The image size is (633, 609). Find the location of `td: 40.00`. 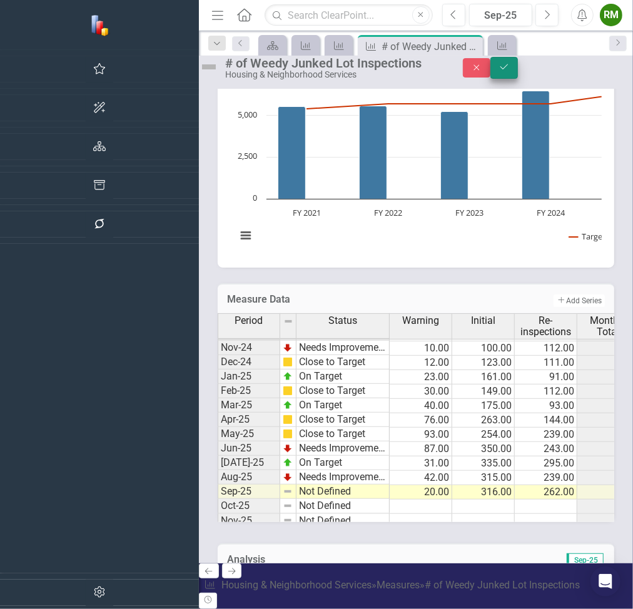

td: 40.00 is located at coordinates (421, 406).